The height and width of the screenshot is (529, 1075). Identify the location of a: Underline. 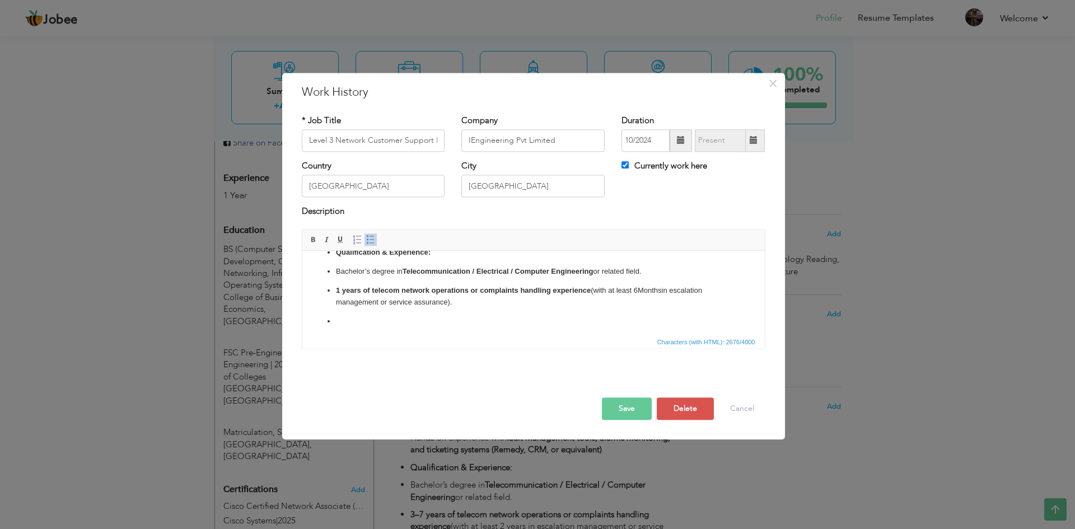
(340, 240).